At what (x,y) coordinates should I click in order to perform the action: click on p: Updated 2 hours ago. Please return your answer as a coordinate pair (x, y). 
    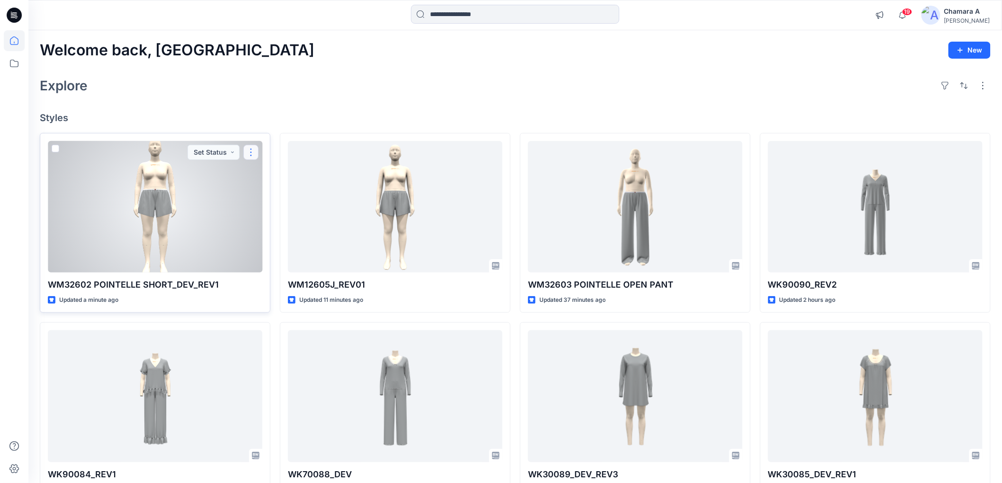
    Looking at the image, I should click on (807, 300).